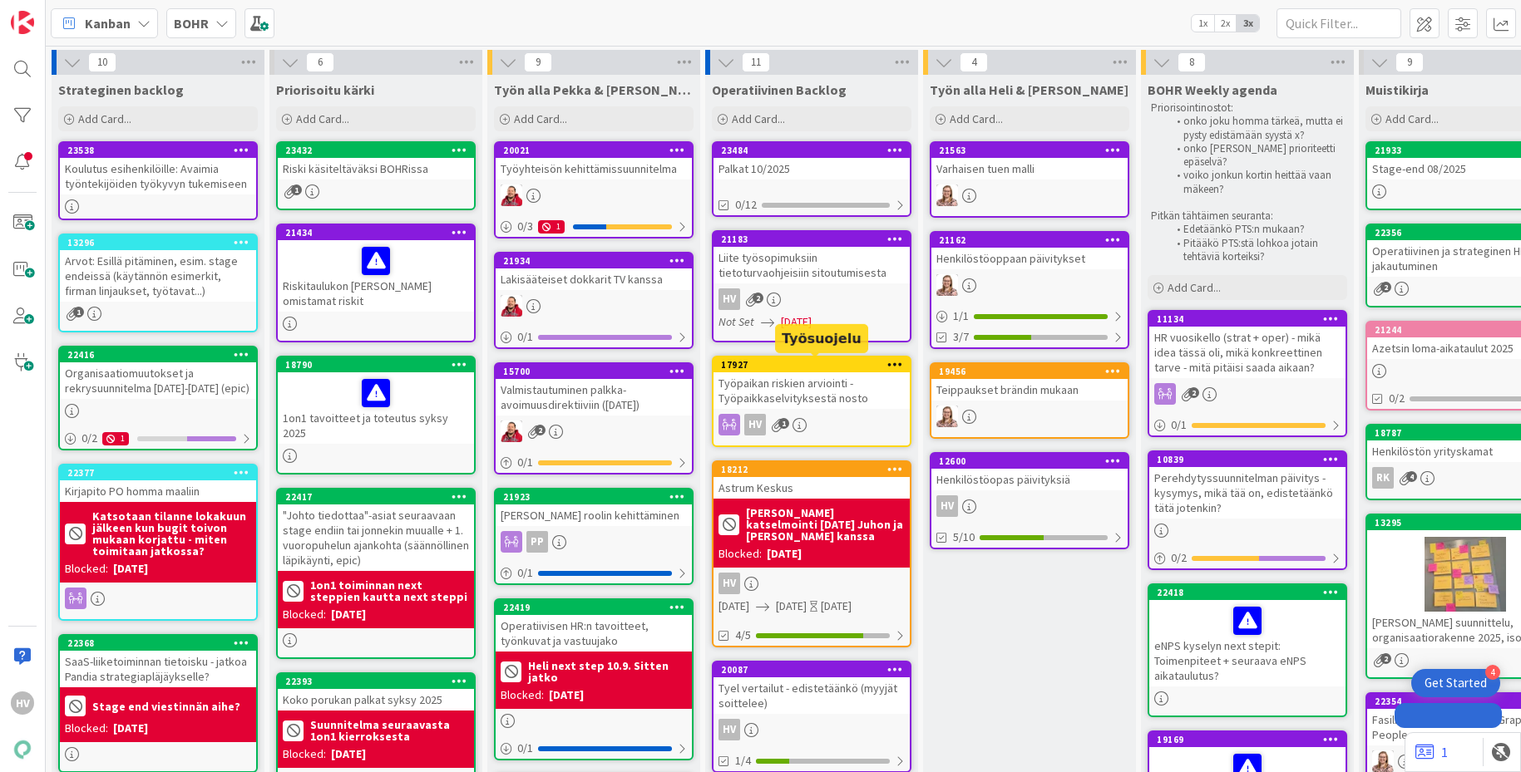 Image resolution: width=1521 pixels, height=772 pixels. What do you see at coordinates (811, 161) in the screenshot?
I see `div: 23484Palkat 10/2025` at bounding box center [811, 161].